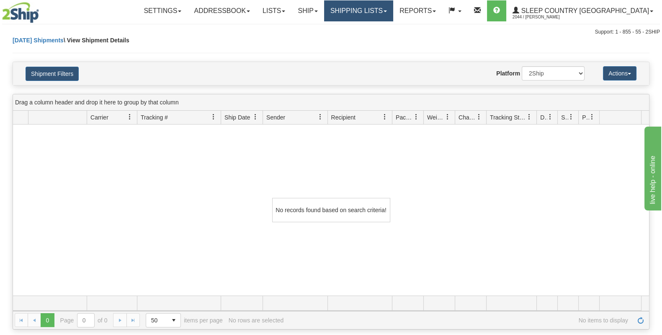 The height and width of the screenshot is (335, 662). Describe the element at coordinates (479, 117) in the screenshot. I see `a: Charge filter column settings` at that location.